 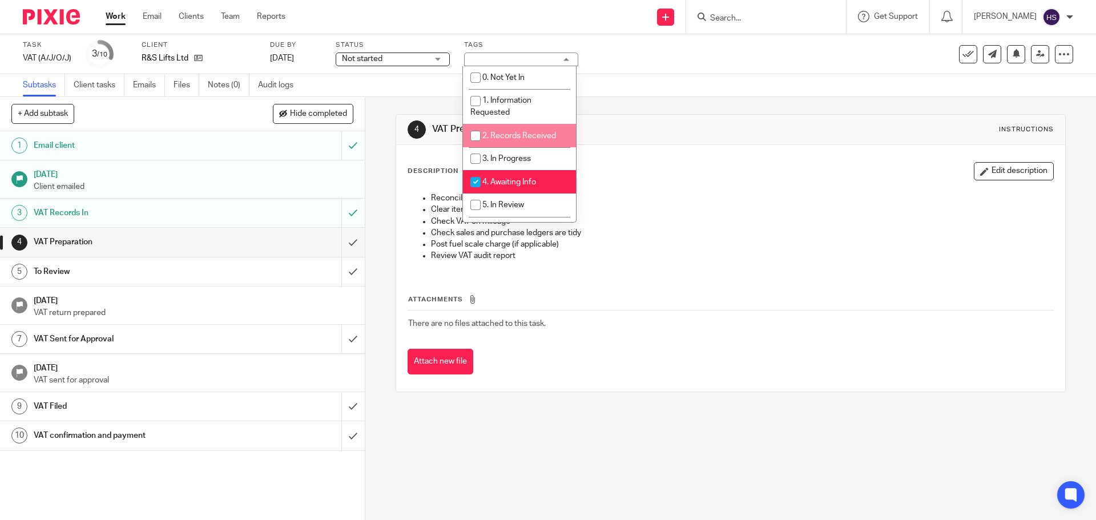 I want to click on div: Instructions, so click(x=1026, y=130).